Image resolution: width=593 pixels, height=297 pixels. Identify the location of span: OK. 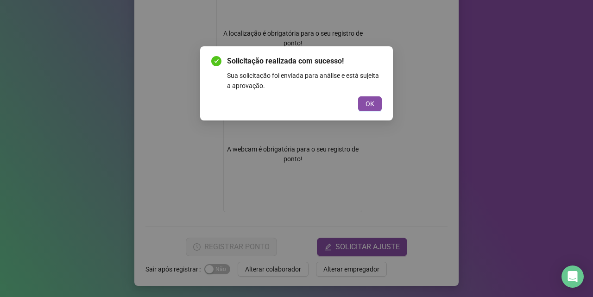
(370, 104).